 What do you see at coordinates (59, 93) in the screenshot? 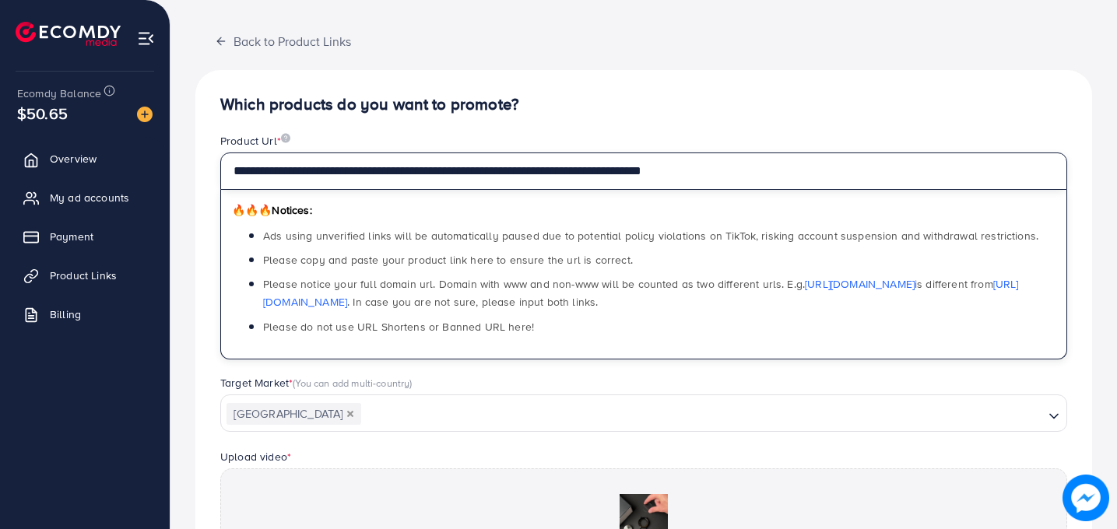
I see `span: Ecomdy Balance` at bounding box center [59, 93].